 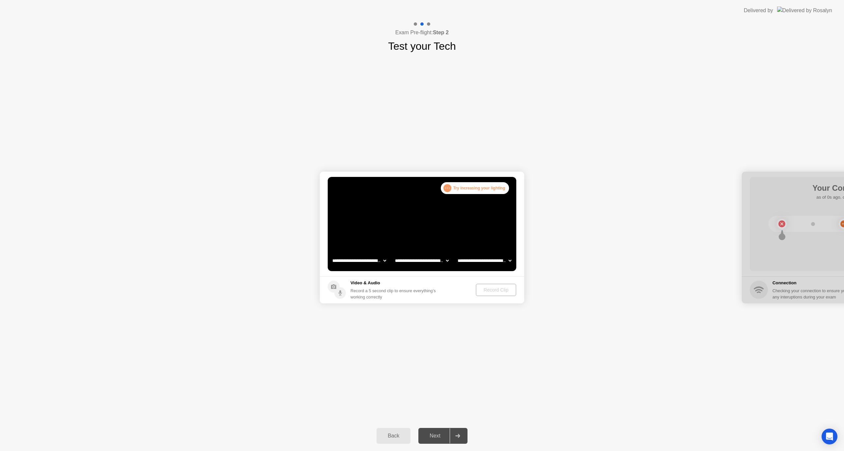 What do you see at coordinates (435, 436) in the screenshot?
I see `div: Next` at bounding box center [435, 436].